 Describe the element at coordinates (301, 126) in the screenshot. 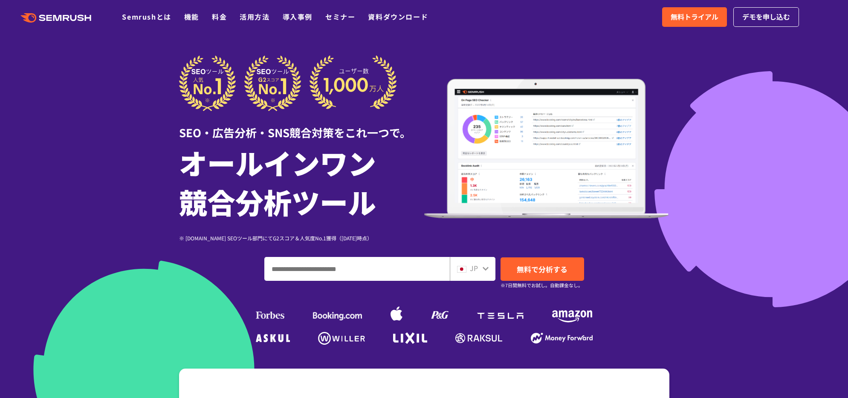

I see `div: SEO・広告分析・SNS競合対策をこれ一つで。` at that location.